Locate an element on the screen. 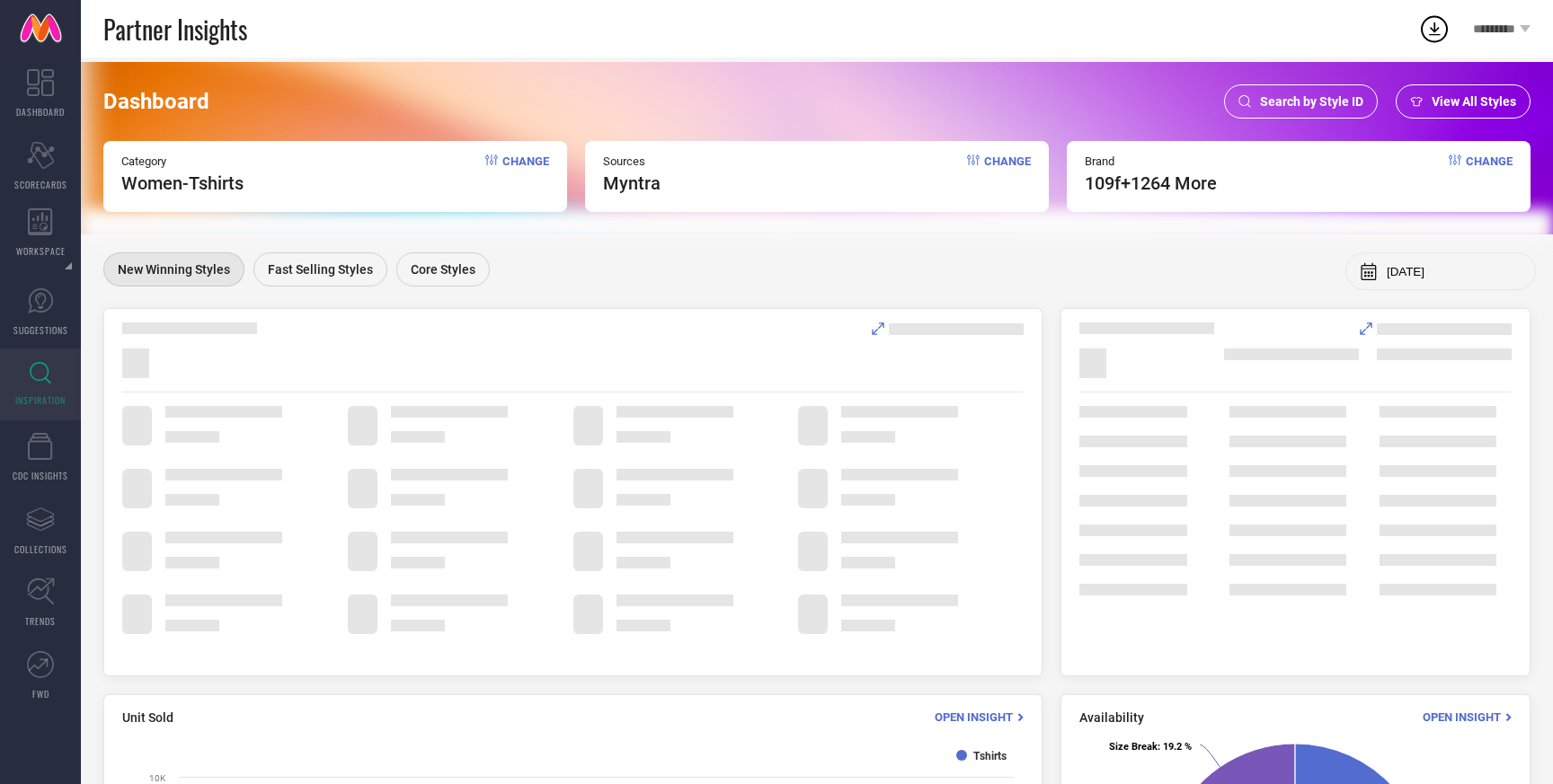 This screenshot has height=784, width=1553. span: CDC INSIGHTS is located at coordinates (40, 475).